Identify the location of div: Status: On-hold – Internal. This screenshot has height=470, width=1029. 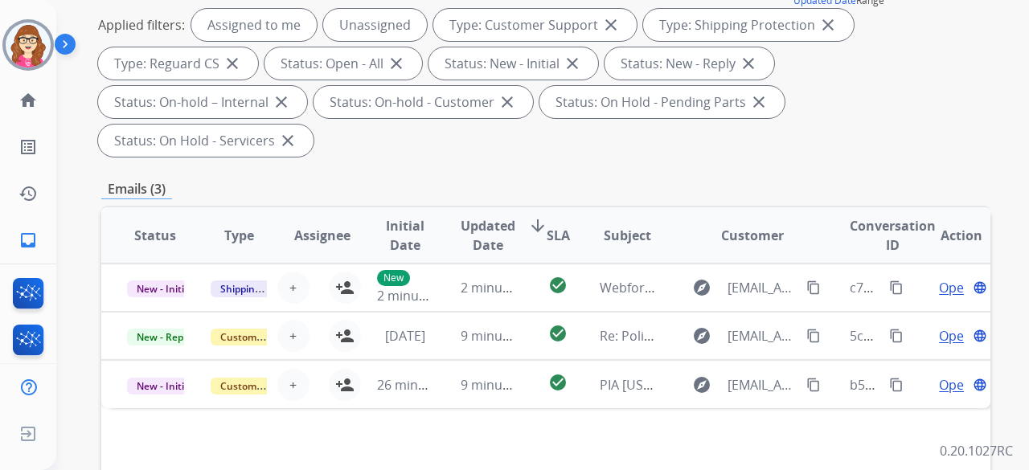
(203, 102).